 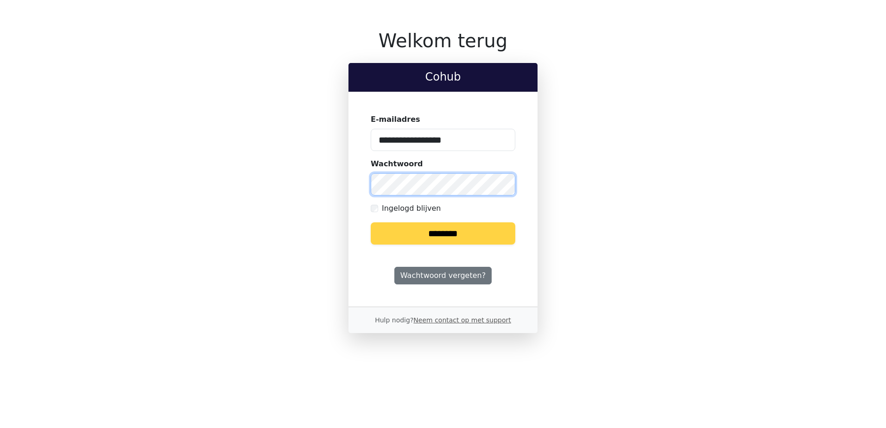 What do you see at coordinates (443, 320) in the screenshot?
I see `small: Hulp nodig?` at bounding box center [443, 320].